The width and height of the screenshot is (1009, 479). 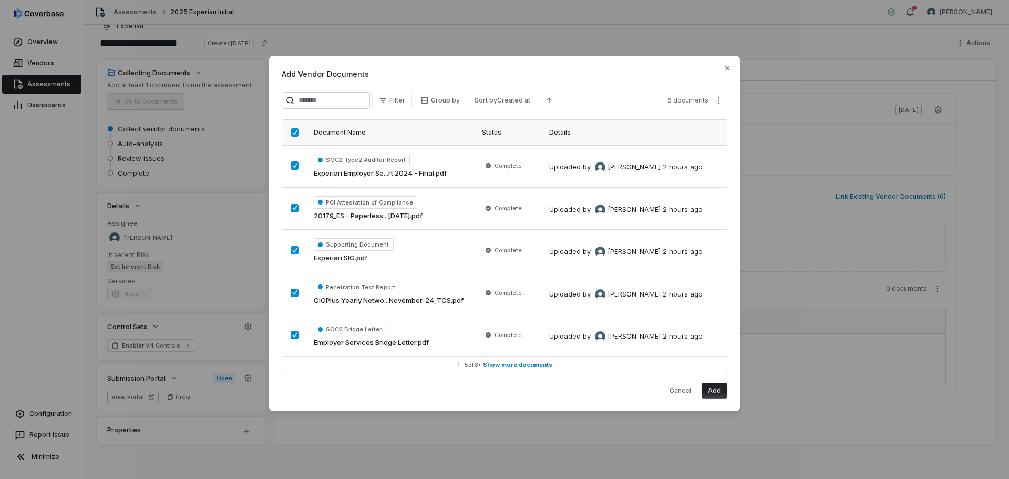 What do you see at coordinates (392, 132) in the screenshot?
I see `div: Document Name` at bounding box center [392, 132].